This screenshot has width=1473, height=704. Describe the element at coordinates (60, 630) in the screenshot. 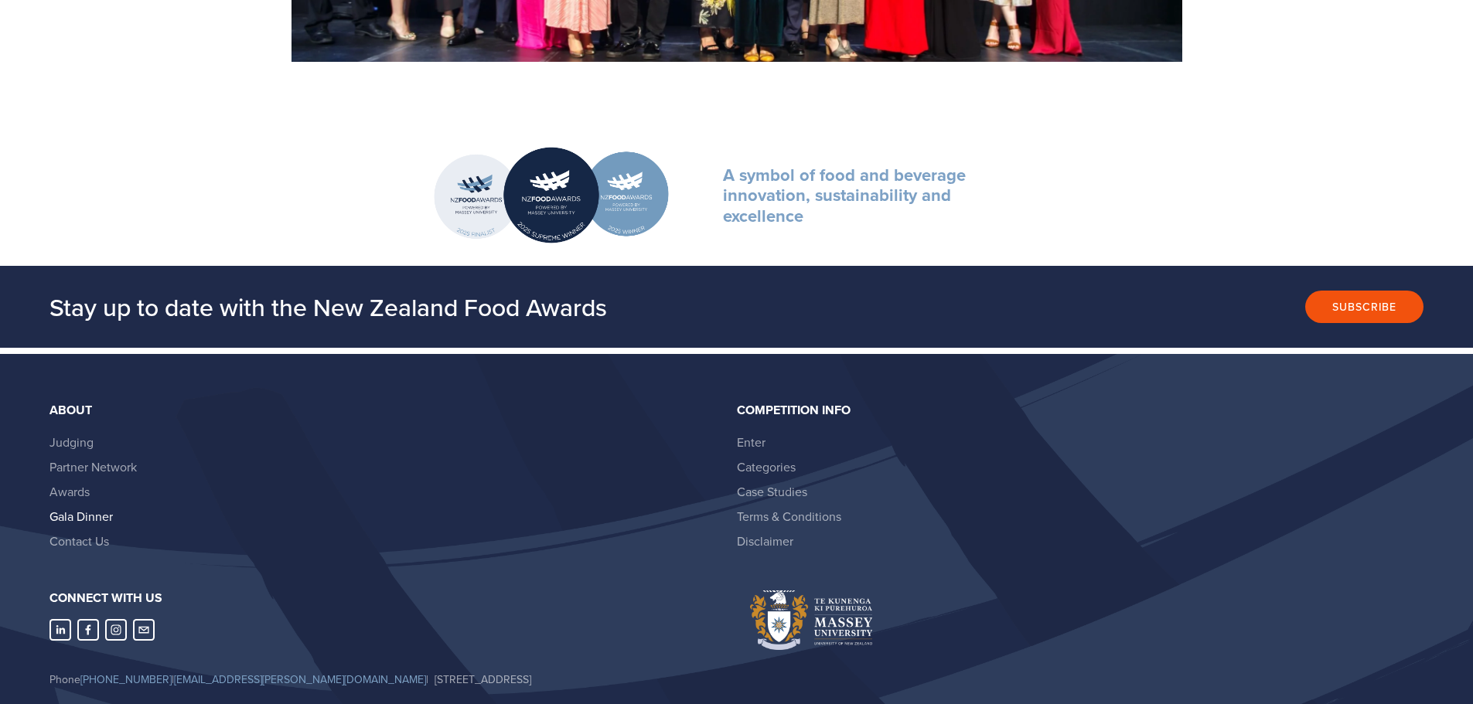

I see `a: LinkedIn` at that location.